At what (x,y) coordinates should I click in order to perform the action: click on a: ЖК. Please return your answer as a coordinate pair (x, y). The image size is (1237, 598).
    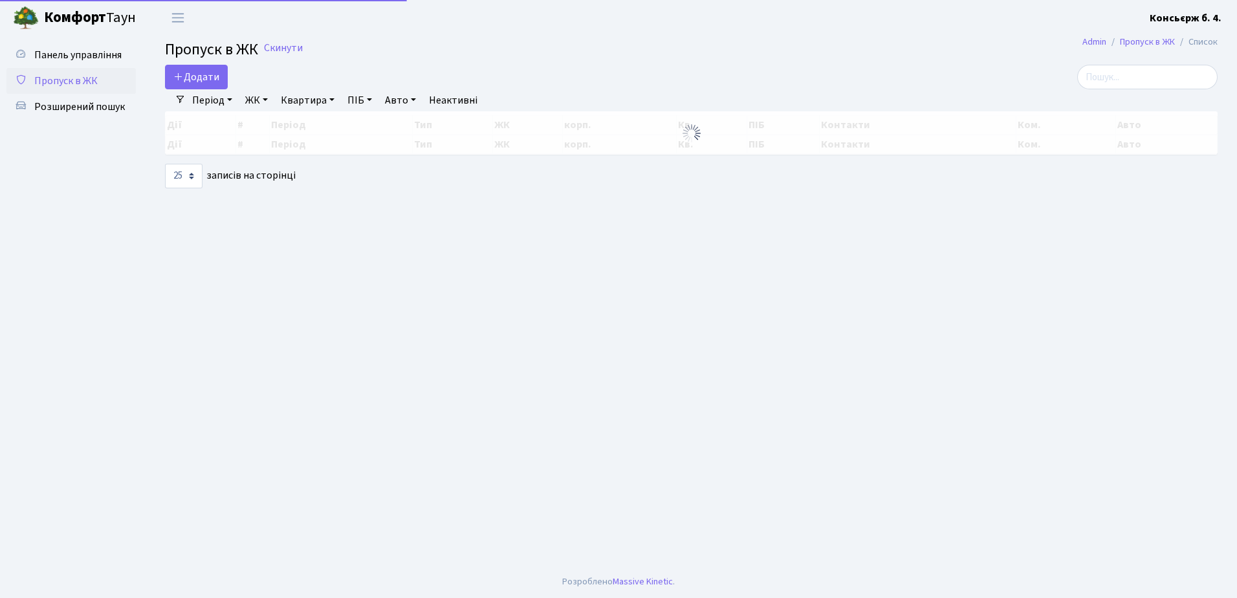
    Looking at the image, I should click on (256, 100).